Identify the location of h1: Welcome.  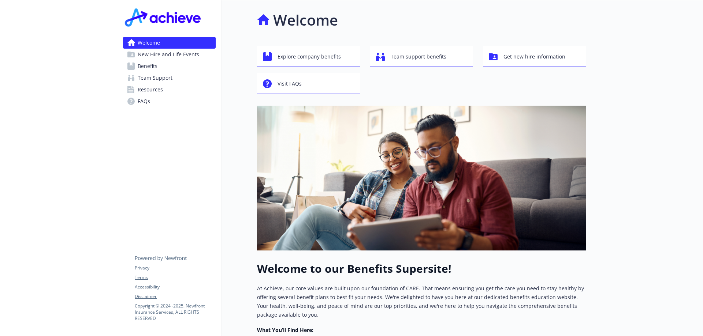
(305, 20).